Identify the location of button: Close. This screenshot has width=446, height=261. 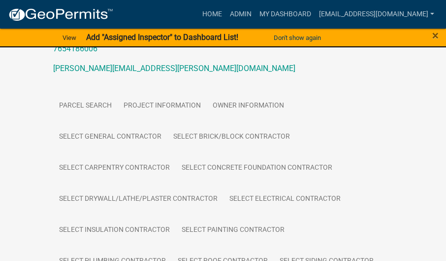
(435, 35).